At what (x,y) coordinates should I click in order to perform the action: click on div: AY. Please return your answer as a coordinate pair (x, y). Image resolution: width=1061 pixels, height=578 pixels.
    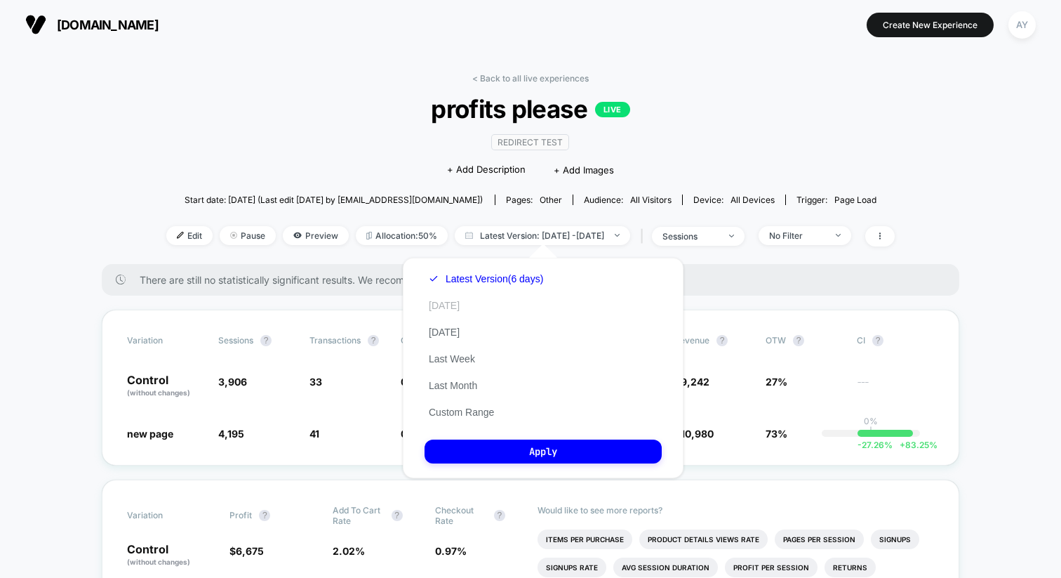
    Looking at the image, I should click on (1022, 25).